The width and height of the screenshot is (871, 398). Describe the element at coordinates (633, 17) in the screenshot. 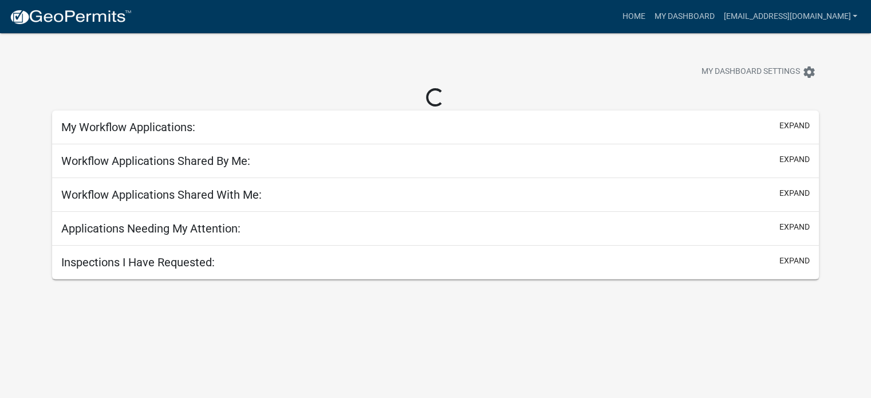

I see `a: Home` at that location.